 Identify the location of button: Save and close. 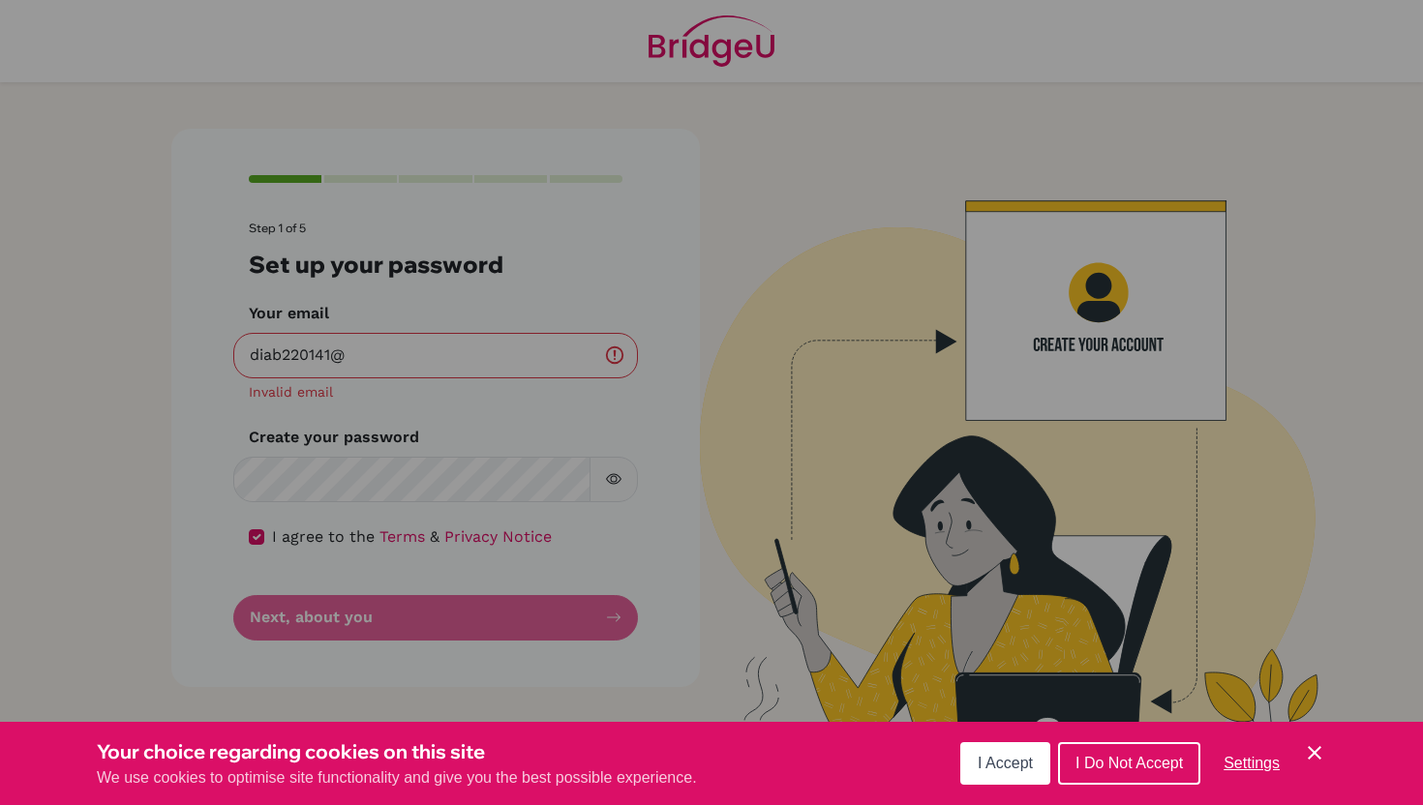
(1315, 753).